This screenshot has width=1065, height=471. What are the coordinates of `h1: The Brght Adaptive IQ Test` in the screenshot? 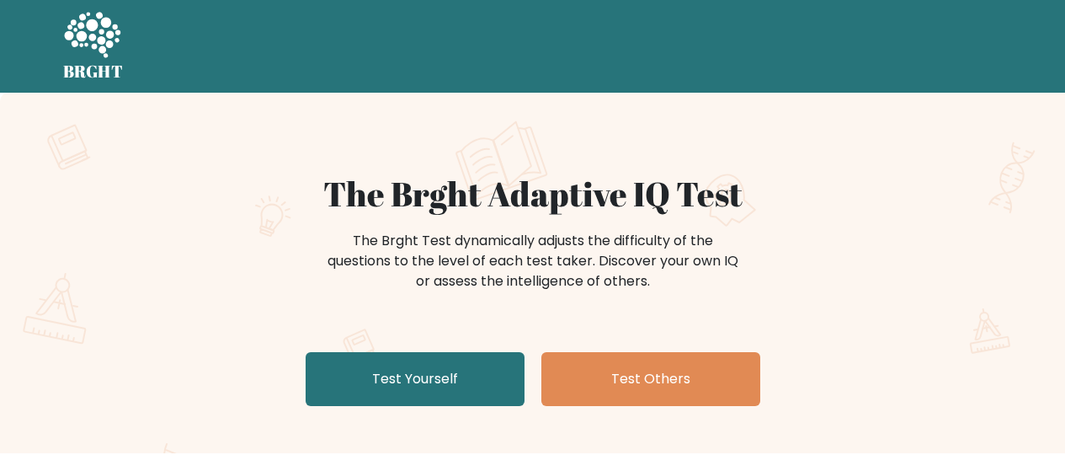 It's located at (533, 194).